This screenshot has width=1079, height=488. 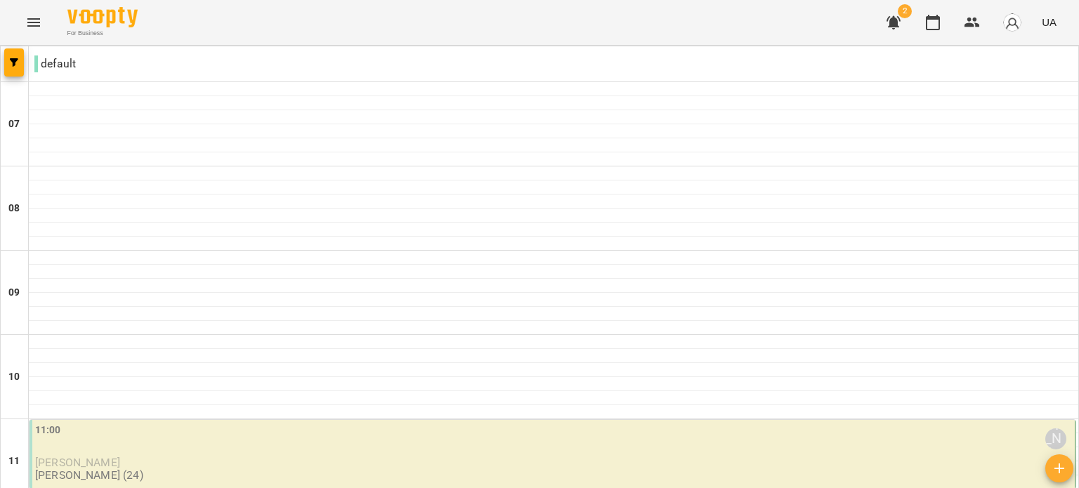 I want to click on span: For Business, so click(x=103, y=33).